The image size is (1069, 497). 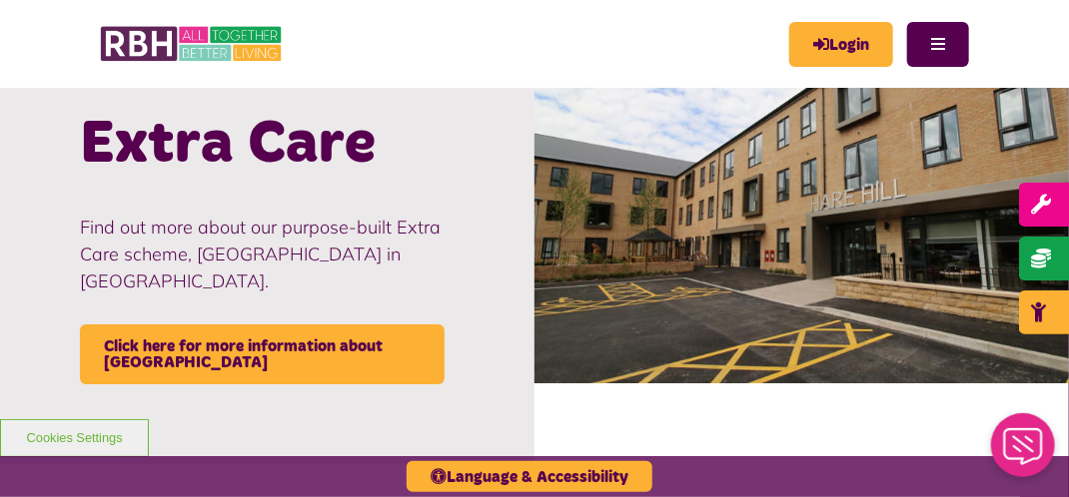 I want to click on img: RBH, so click(x=192, y=44).